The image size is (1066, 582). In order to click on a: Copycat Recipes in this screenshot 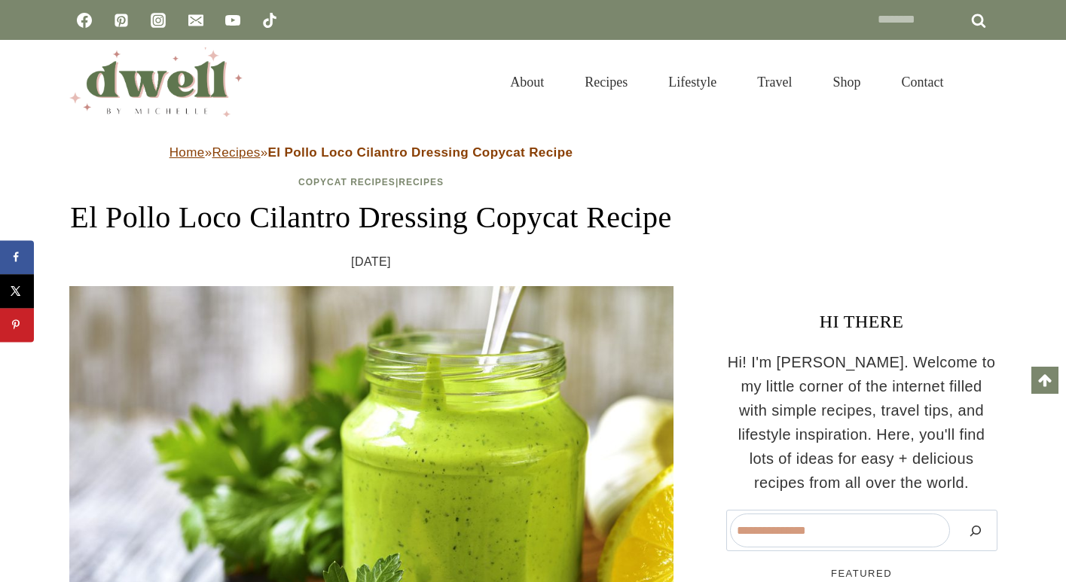, I will do `click(347, 182)`.